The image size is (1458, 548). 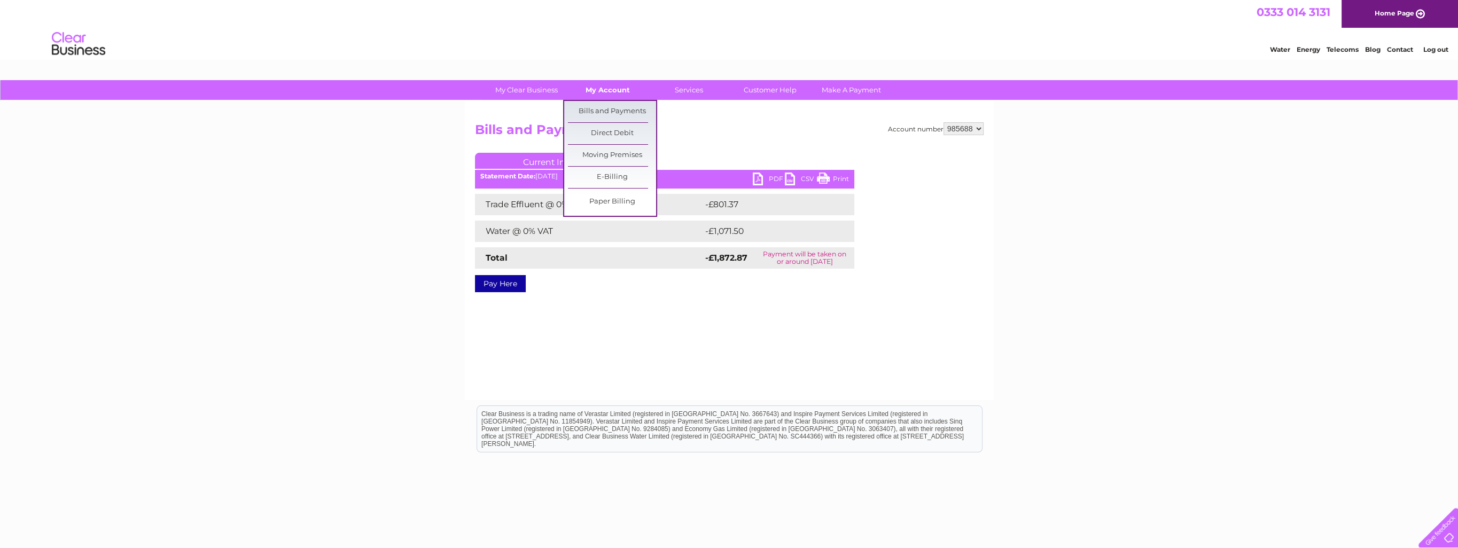 I want to click on a: Pay Here, so click(x=500, y=284).